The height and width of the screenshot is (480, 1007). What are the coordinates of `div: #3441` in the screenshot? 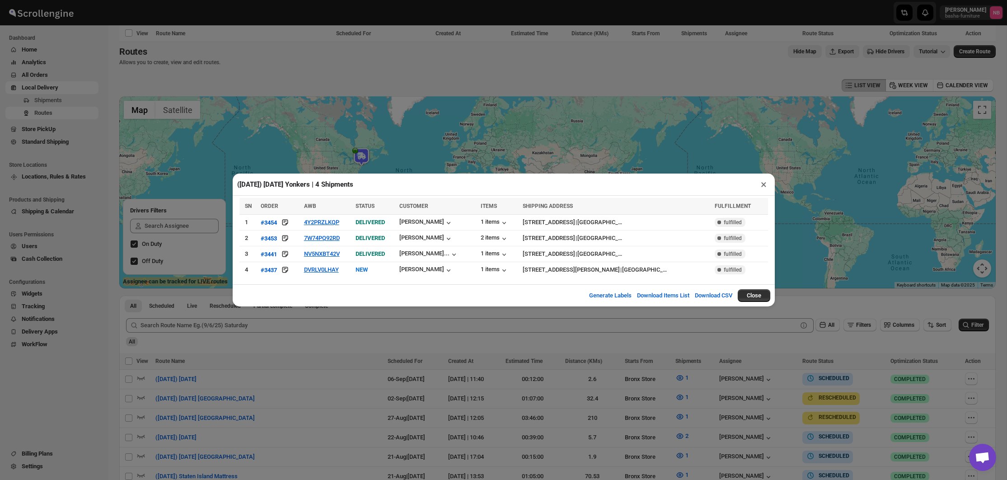 It's located at (269, 254).